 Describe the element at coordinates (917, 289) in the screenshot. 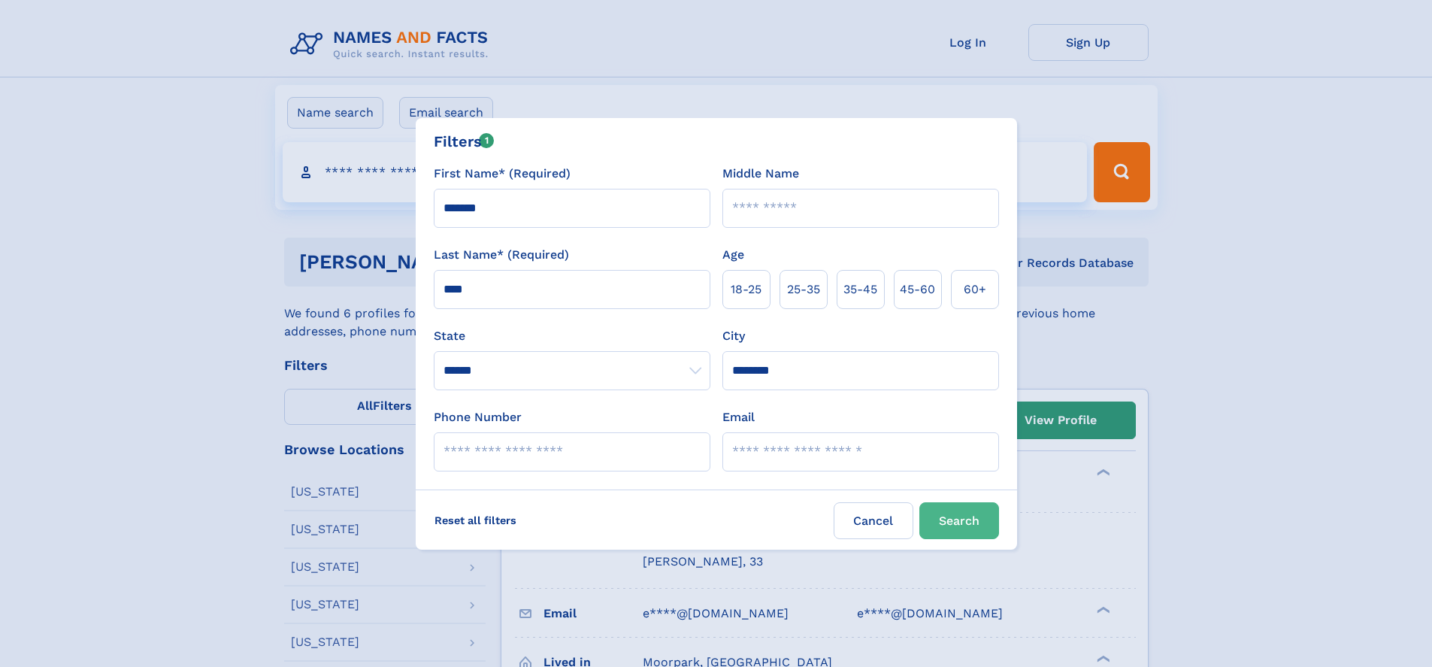

I see `span: 45‑60` at that location.